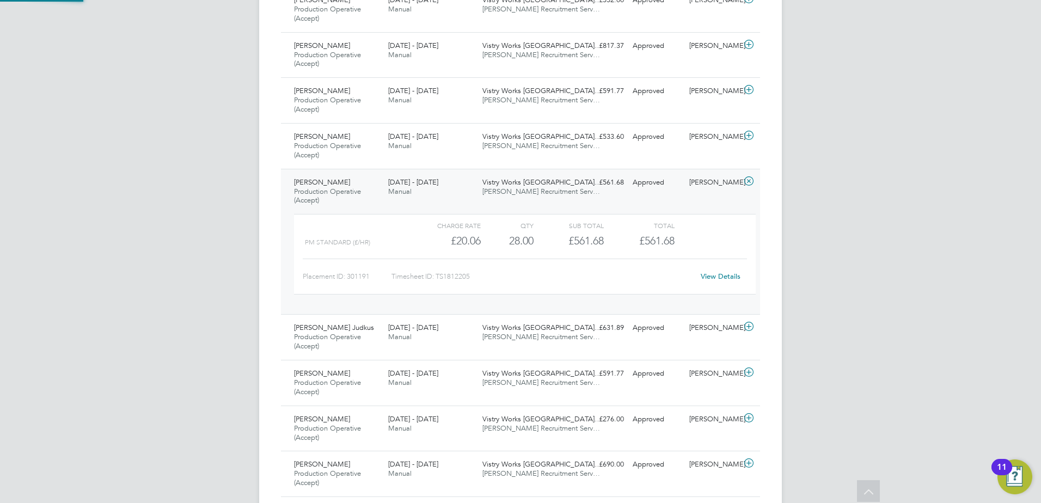  I want to click on div: Placement ID: 301191, so click(347, 277).